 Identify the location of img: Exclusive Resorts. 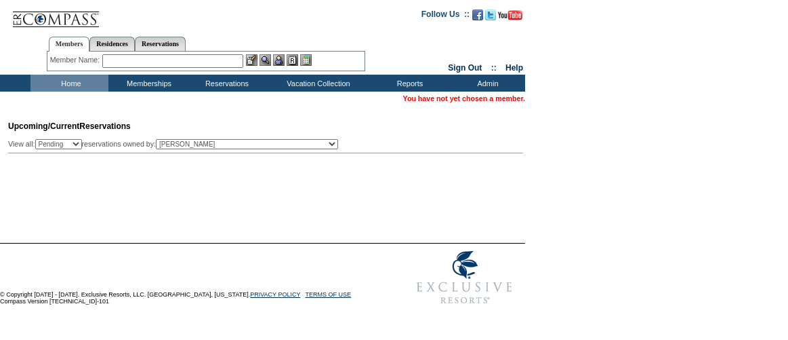
(464, 277).